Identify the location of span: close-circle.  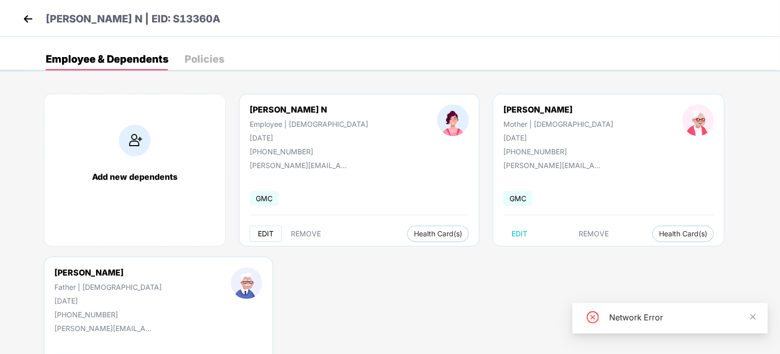
(593, 317).